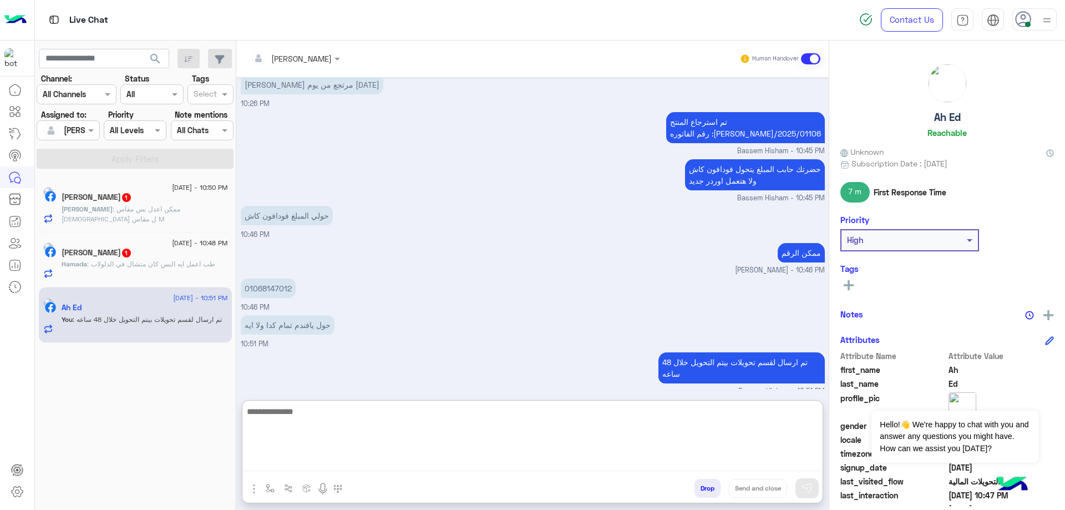 Image resolution: width=1065 pixels, height=510 pixels. Describe the element at coordinates (288, 488) in the screenshot. I see `img: Trigger scenario` at that location.